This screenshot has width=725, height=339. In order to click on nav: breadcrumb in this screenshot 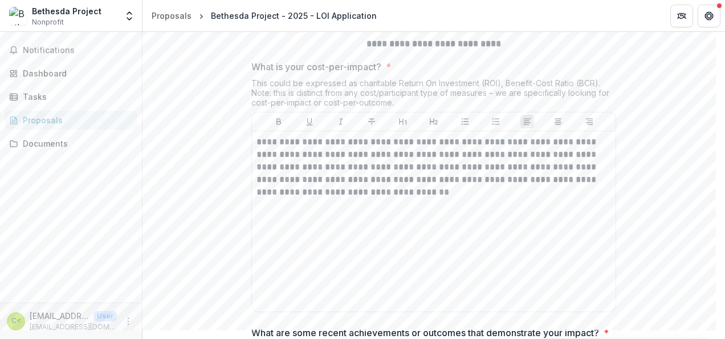, I will do `click(264, 15)`.